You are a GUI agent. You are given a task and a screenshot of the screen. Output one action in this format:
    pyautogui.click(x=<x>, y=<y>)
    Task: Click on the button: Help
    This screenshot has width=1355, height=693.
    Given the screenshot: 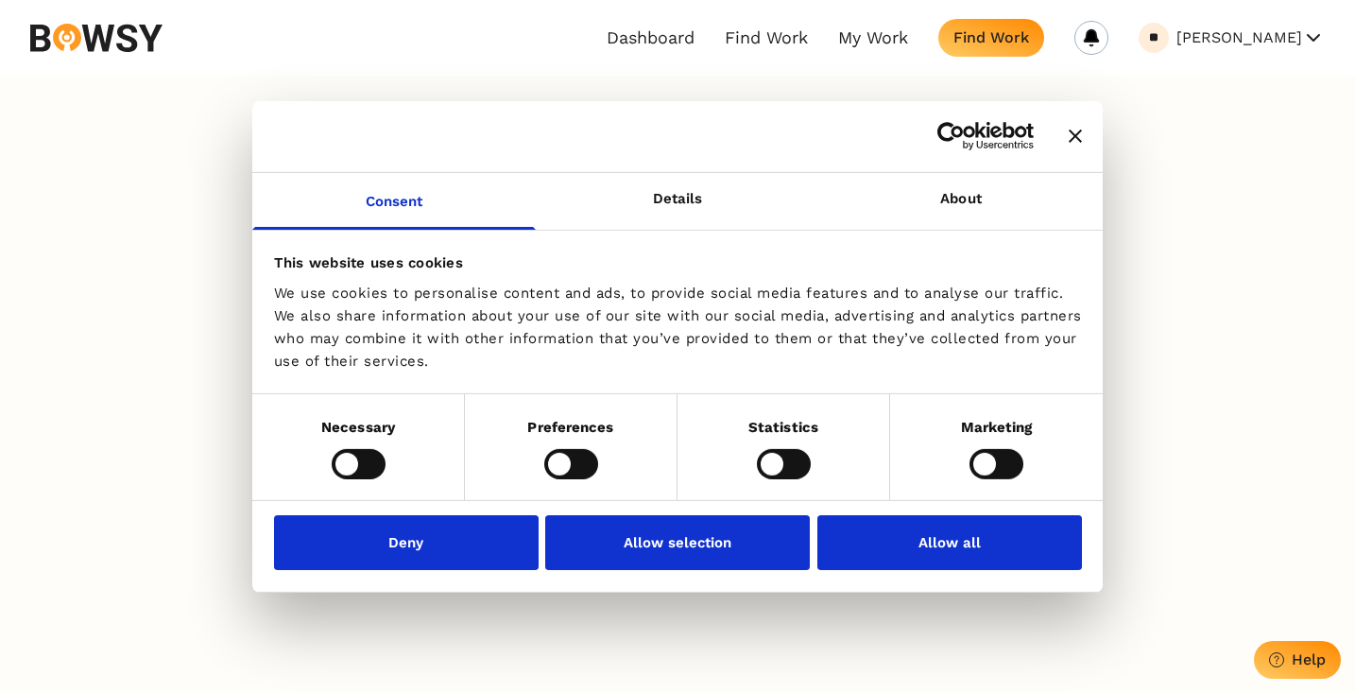 What is the action you would take?
    pyautogui.click(x=1297, y=660)
    